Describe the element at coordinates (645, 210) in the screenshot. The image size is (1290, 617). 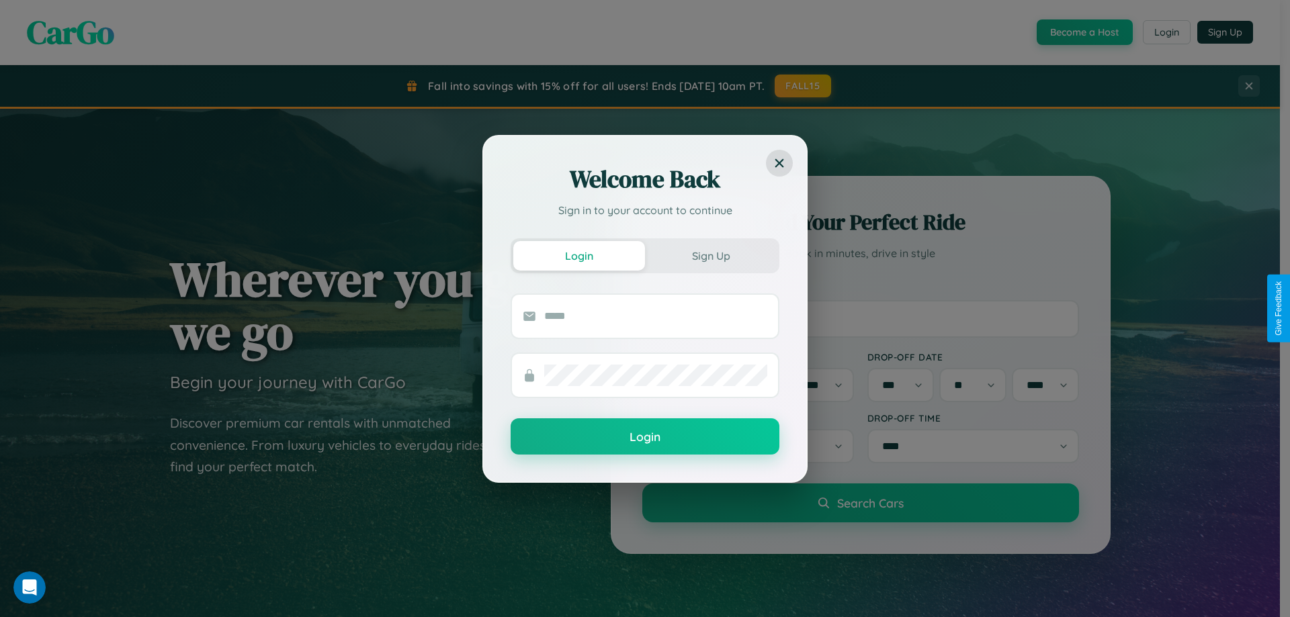
I see `p: Sign in to your account to continue` at that location.